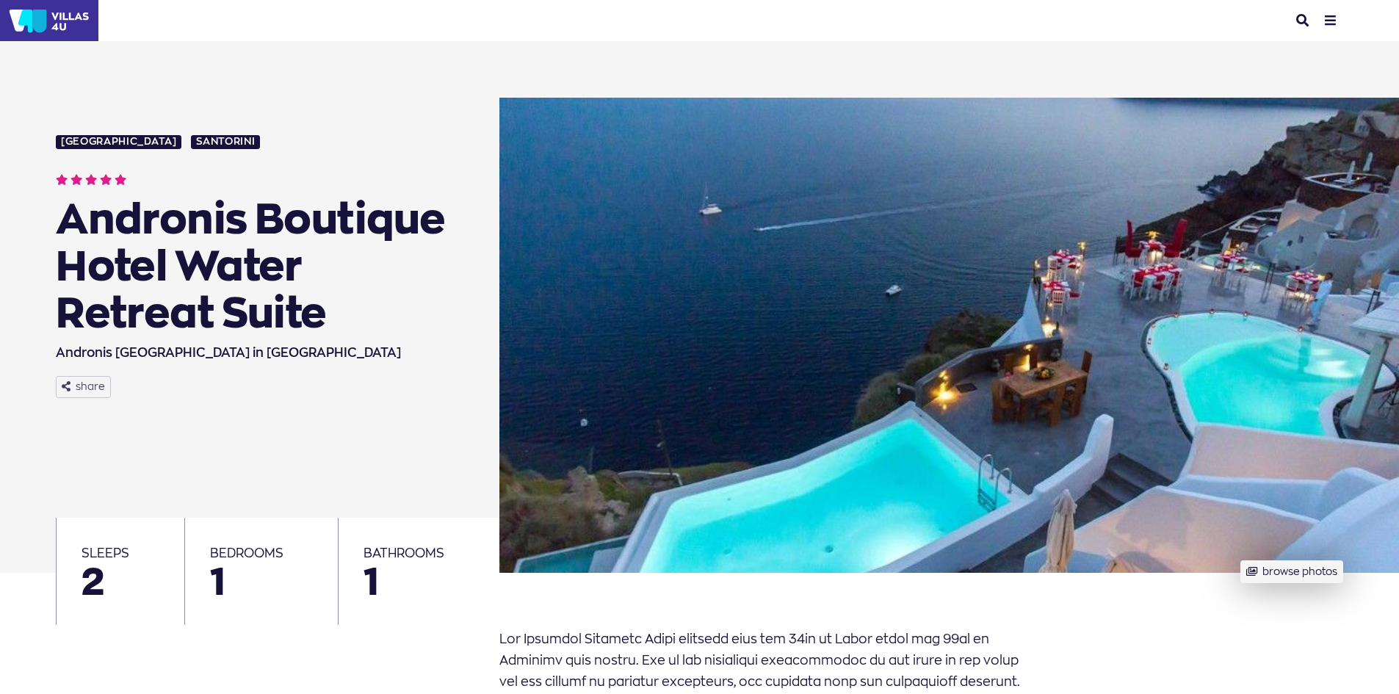 Image resolution: width=1399 pixels, height=694 pixels. I want to click on a: Santorini, so click(225, 142).